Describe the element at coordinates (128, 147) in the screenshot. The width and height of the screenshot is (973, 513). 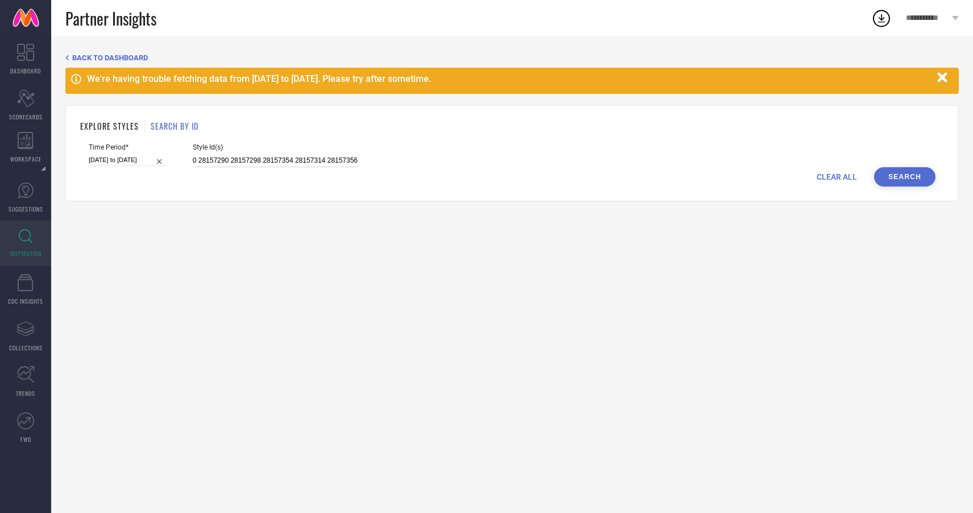
I see `span: Time Period*` at that location.